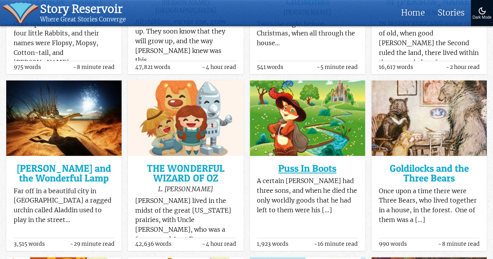 Image resolution: width=493 pixels, height=259 pixels. I want to click on h3: Puss In Boots, so click(307, 168).